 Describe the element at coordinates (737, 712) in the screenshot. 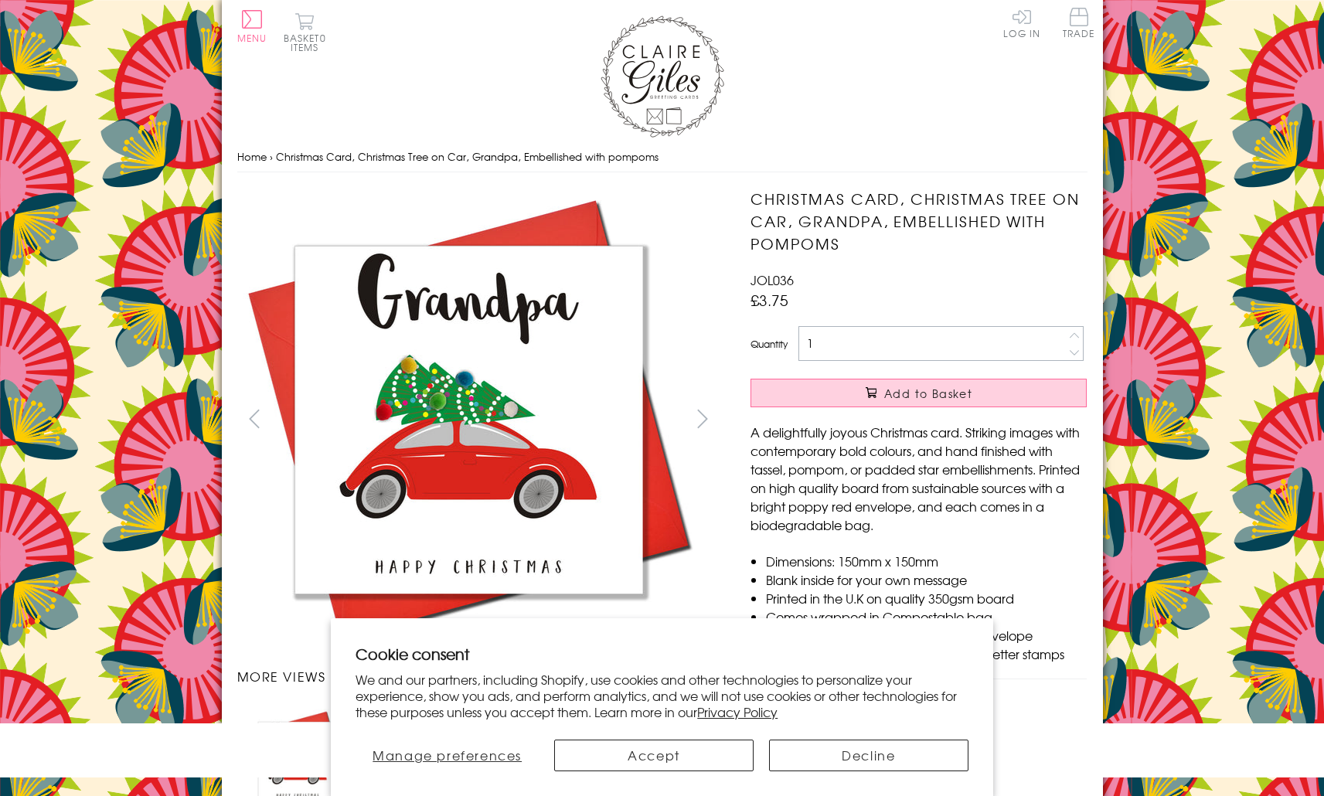

I see `a: Privacy Policy` at that location.